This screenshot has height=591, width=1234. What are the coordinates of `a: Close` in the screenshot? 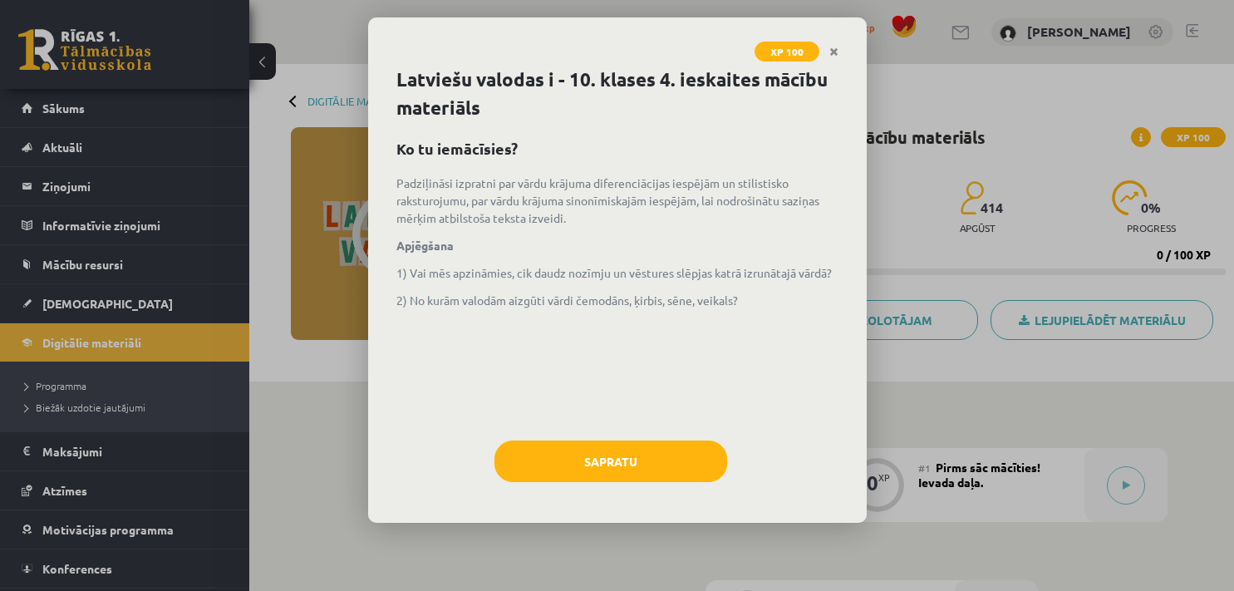 It's located at (833, 52).